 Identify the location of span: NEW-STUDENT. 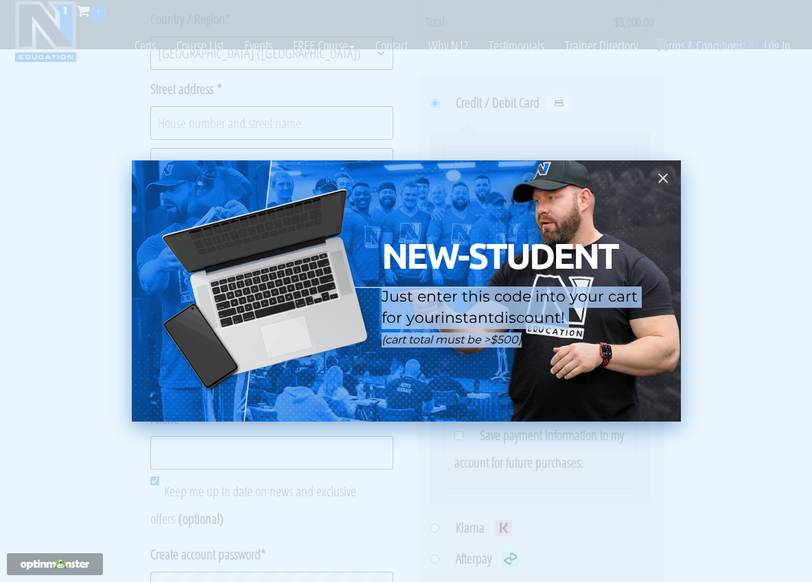
(499, 255).